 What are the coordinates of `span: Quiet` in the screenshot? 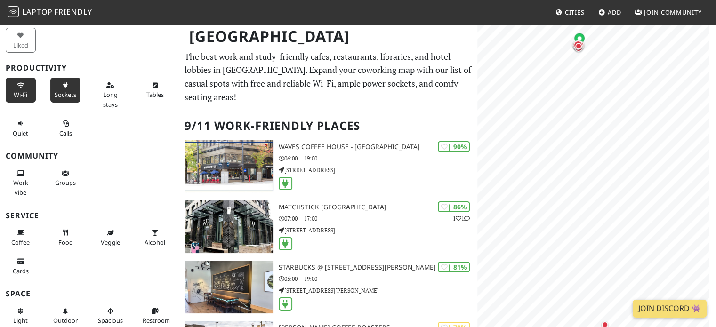 It's located at (20, 133).